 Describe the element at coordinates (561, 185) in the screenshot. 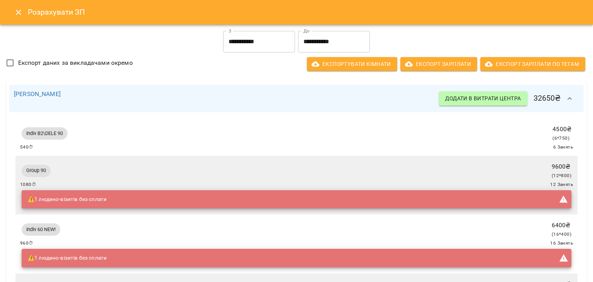

I see `span: 12 Занять` at that location.